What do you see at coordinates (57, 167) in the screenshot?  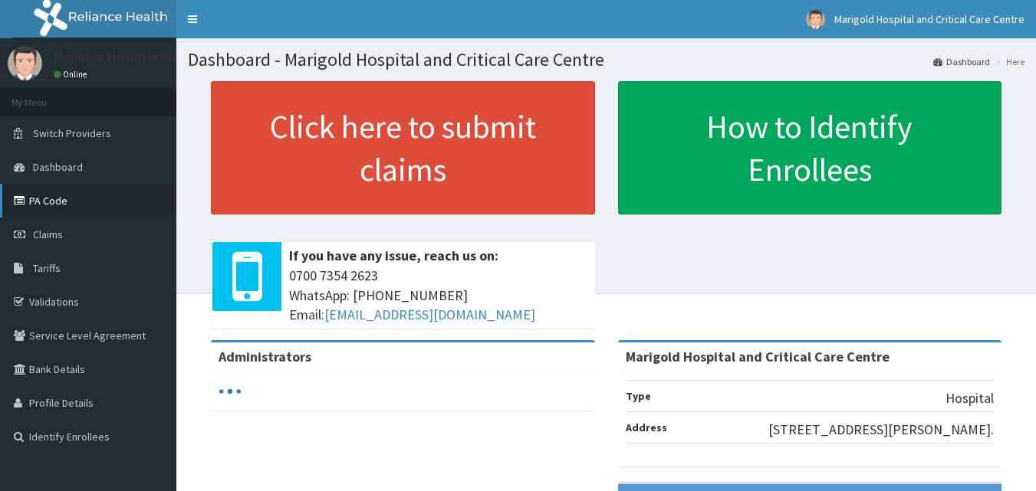 I see `span: Dashboard` at bounding box center [57, 167].